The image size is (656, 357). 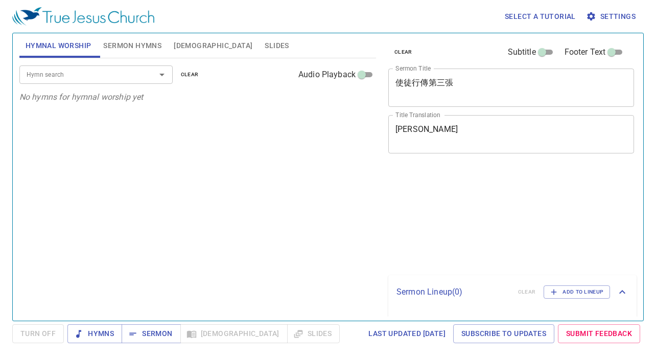 What do you see at coordinates (540, 16) in the screenshot?
I see `span: Select a tutorial` at bounding box center [540, 16].